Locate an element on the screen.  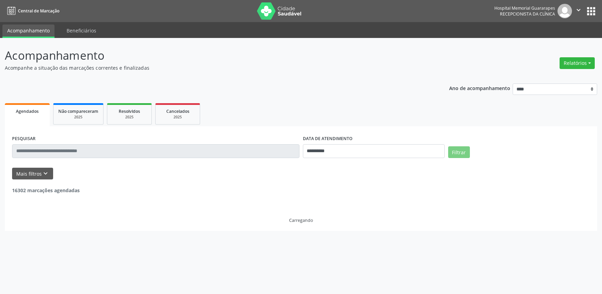
a: Central de Marcação is located at coordinates (32, 11).